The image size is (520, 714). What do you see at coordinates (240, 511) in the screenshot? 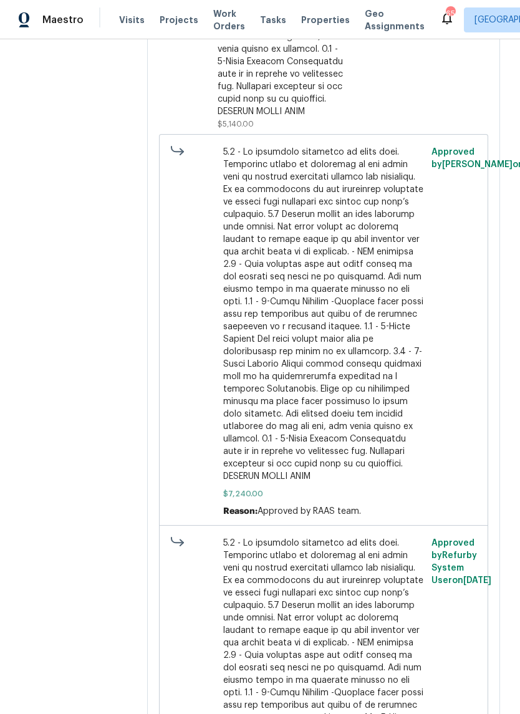
I see `span: Reason:` at bounding box center [240, 511].